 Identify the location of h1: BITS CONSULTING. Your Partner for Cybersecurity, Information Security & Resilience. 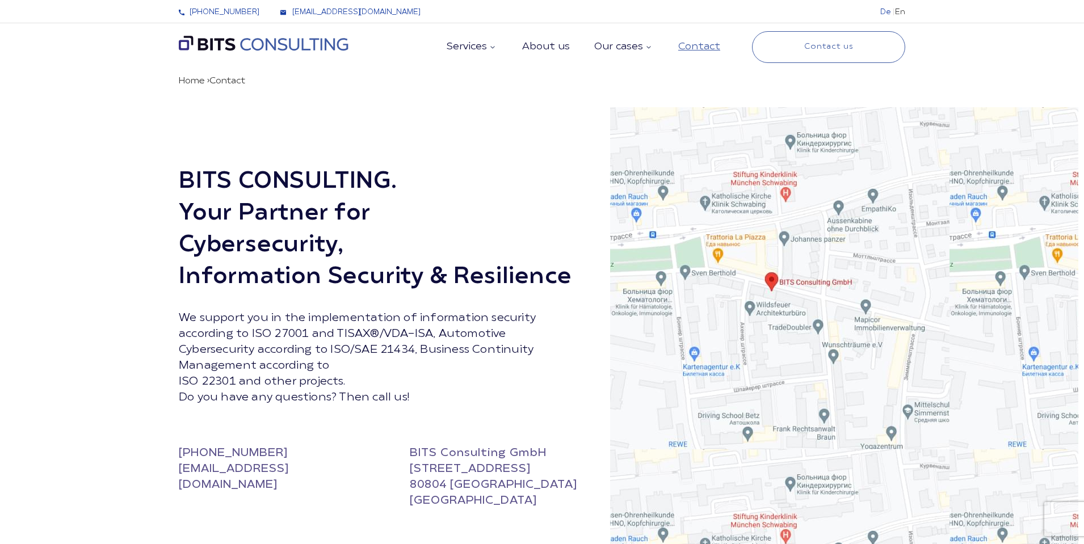
(386, 214).